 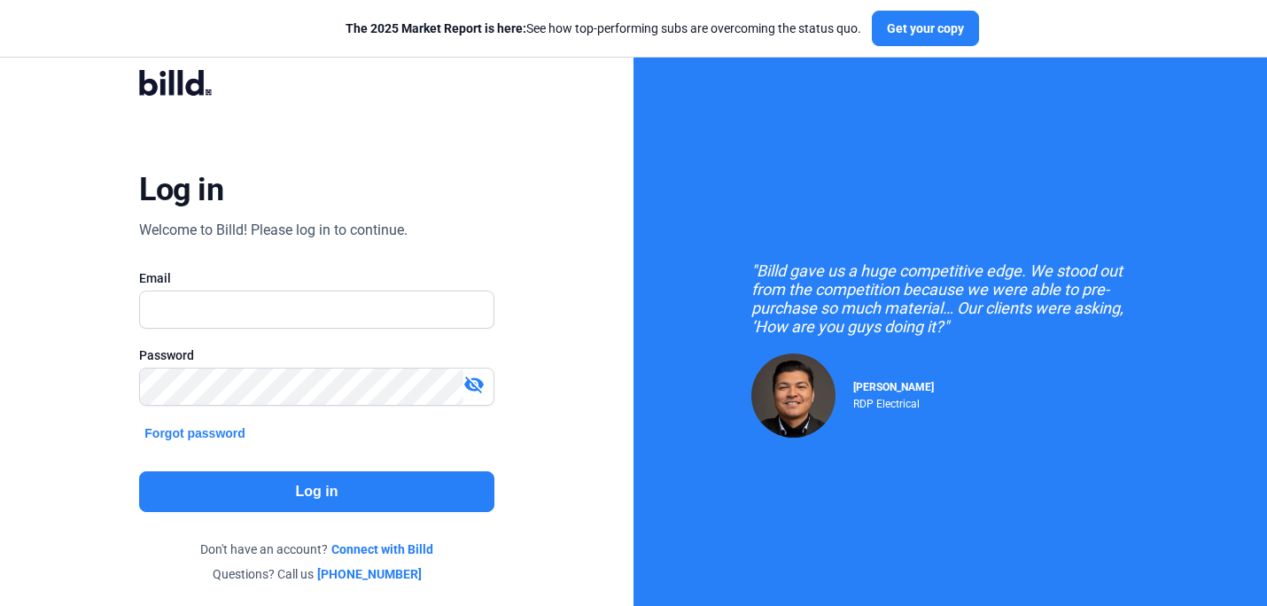 I want to click on span: The 2025 Market Report is here:, so click(x=436, y=28).